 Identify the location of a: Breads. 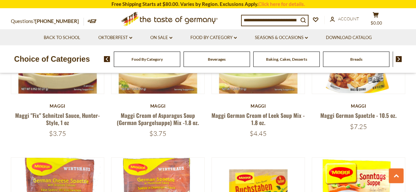
(356, 59).